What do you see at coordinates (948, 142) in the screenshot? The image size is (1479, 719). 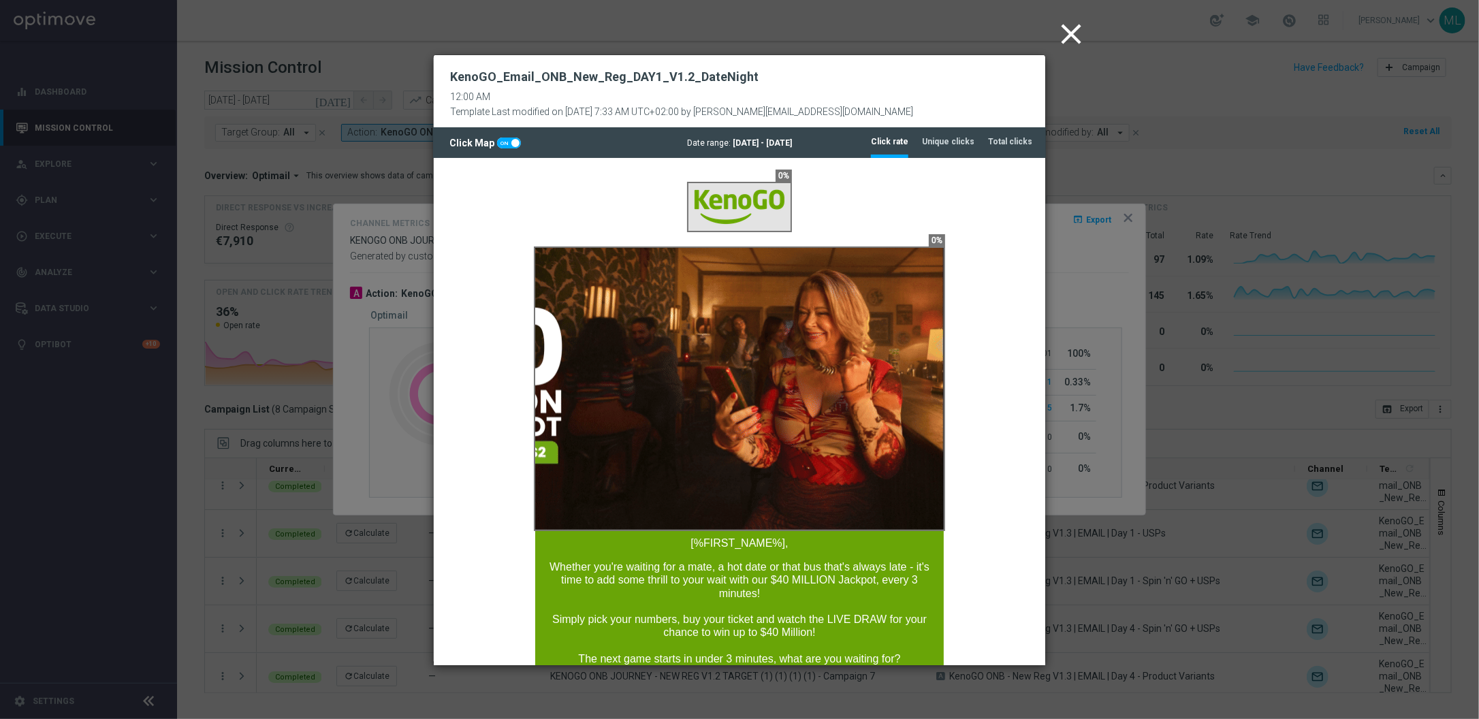 I see `tab-header: Unique clicks` at bounding box center [948, 142].